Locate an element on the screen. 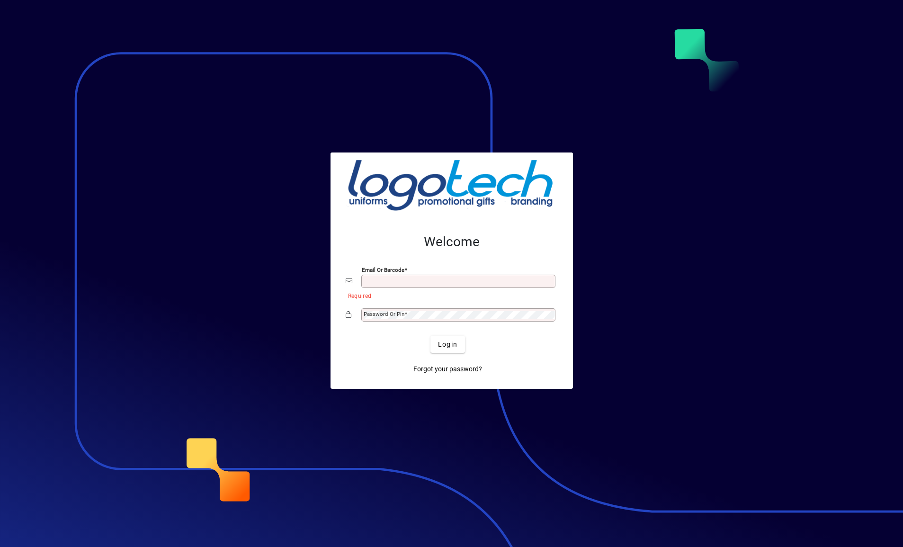  h2: Welcome is located at coordinates (452, 242).